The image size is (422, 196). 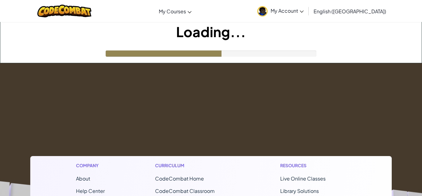 I want to click on a: My Courses, so click(x=175, y=11).